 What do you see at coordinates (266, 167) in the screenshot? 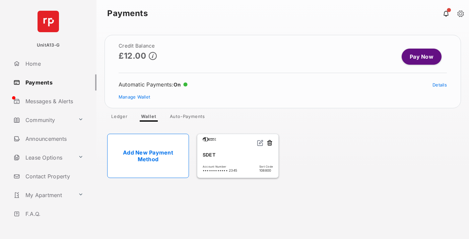
I see `span: Sort Code` at bounding box center [266, 167].